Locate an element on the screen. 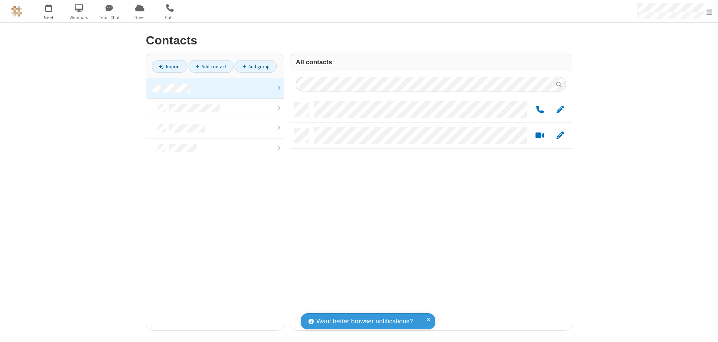 Image resolution: width=718 pixels, height=342 pixels. span: Meet is located at coordinates (49, 18).